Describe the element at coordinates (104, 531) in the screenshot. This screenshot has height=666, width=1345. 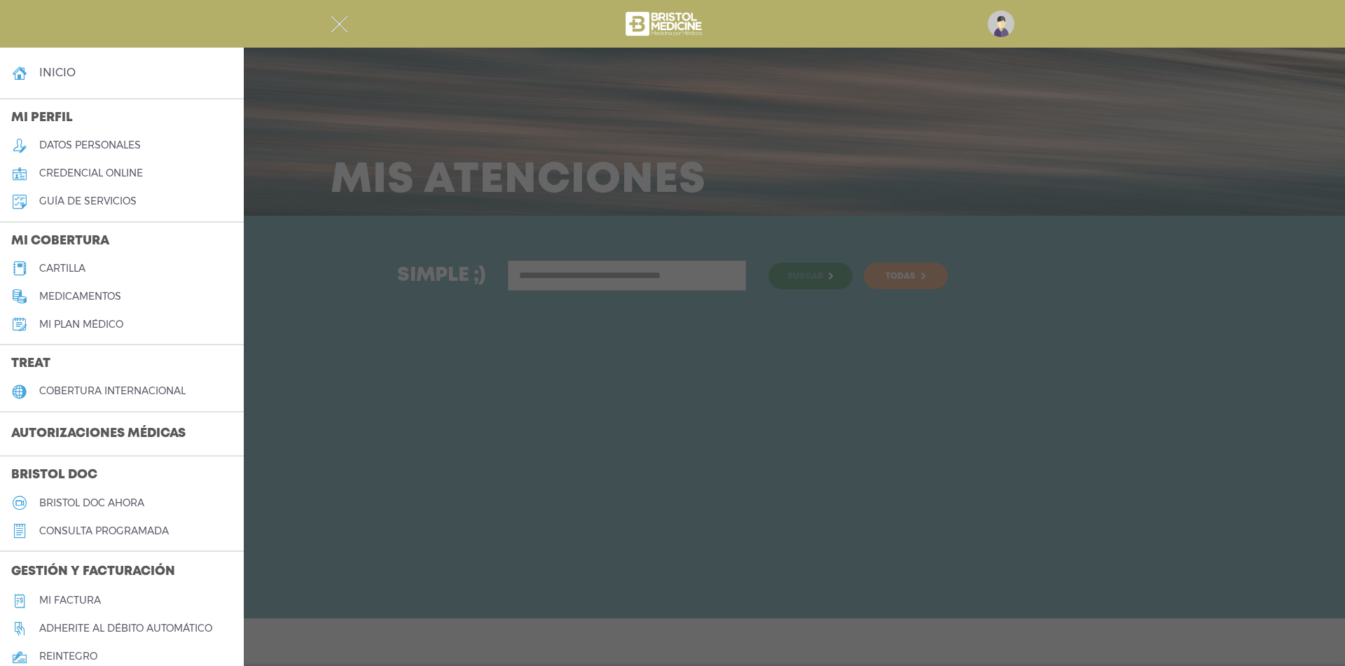
I see `h5: consulta programada` at that location.